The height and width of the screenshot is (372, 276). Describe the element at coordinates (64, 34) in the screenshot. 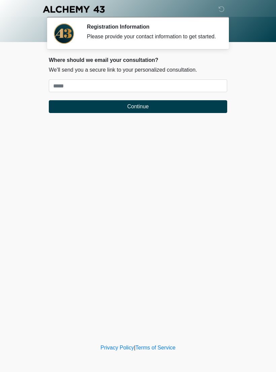

I see `img: Agent Avatar` at that location.